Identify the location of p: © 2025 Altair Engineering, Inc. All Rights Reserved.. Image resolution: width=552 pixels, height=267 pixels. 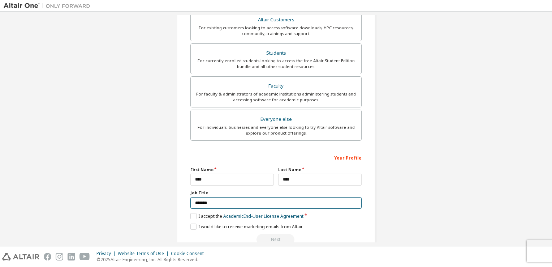
(152, 259).